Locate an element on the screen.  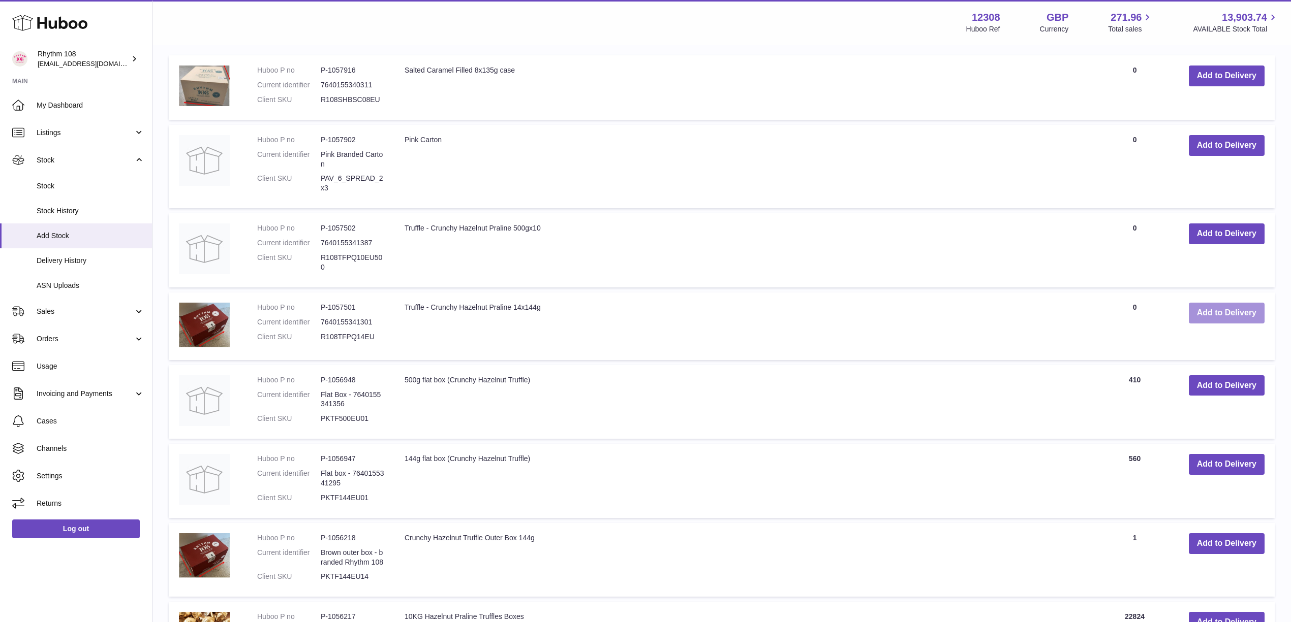
span: Listings is located at coordinates (85, 133).